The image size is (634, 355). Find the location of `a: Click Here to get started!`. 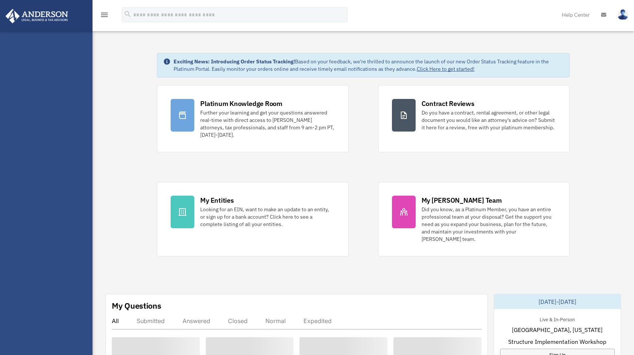

a: Click Here to get started! is located at coordinates (446, 69).